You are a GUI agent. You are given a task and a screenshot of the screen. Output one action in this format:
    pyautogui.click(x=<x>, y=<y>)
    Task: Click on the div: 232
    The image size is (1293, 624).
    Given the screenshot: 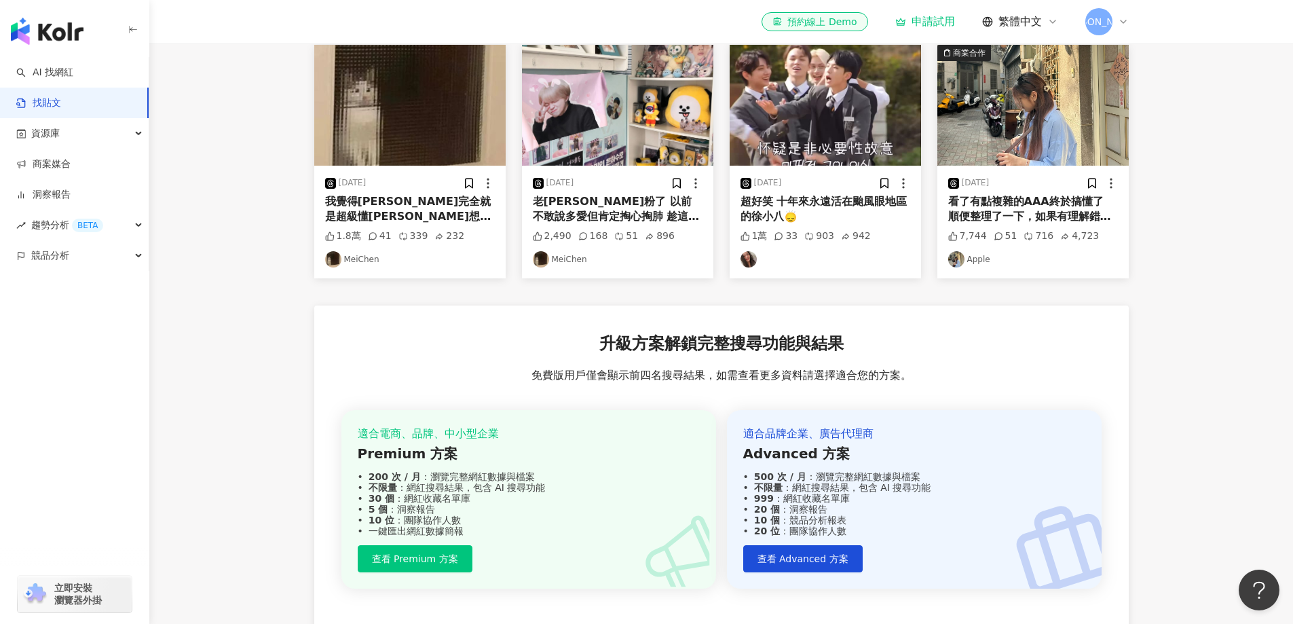 What is the action you would take?
    pyautogui.click(x=449, y=236)
    